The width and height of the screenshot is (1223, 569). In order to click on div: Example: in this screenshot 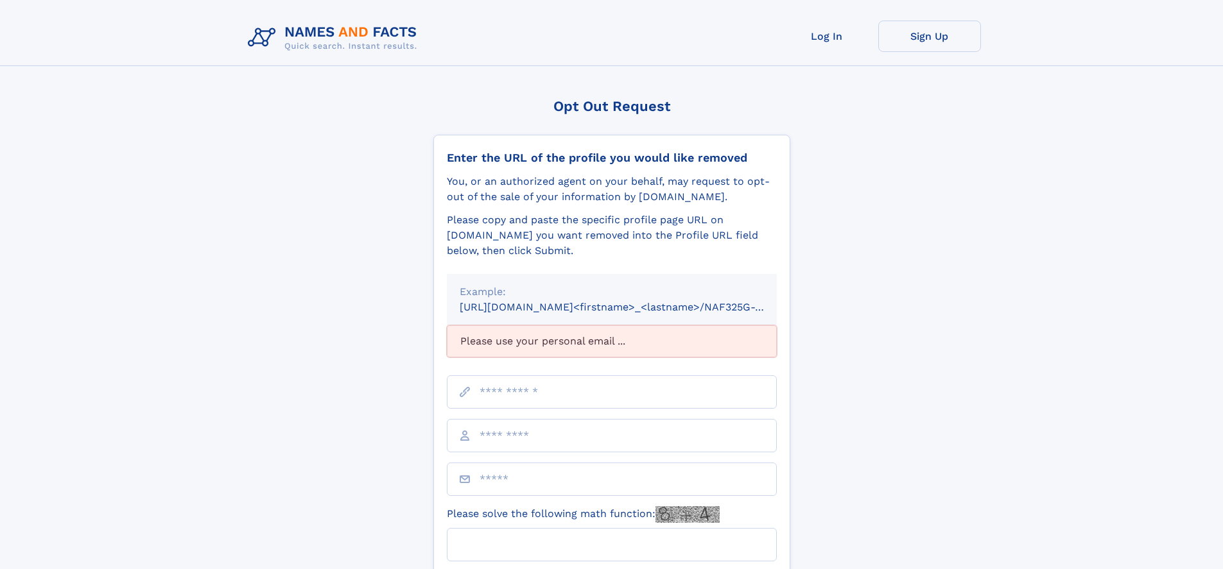, I will do `click(612, 292)`.